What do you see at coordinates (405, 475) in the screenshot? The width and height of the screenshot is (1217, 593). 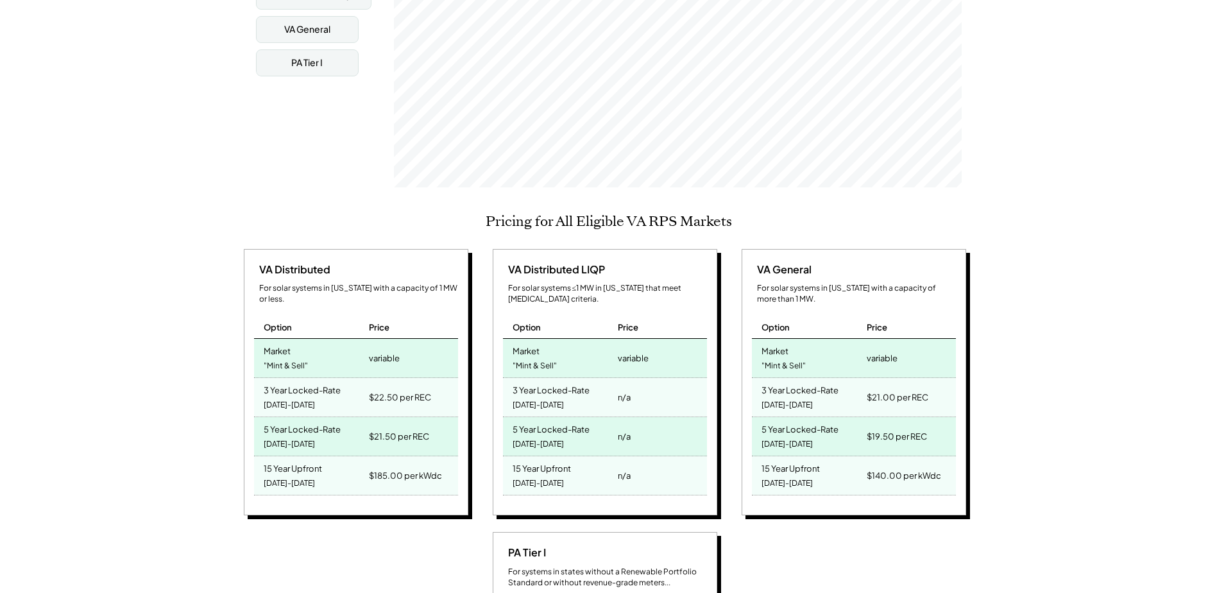 I see `div: $185.00 per kWdc` at bounding box center [405, 475].